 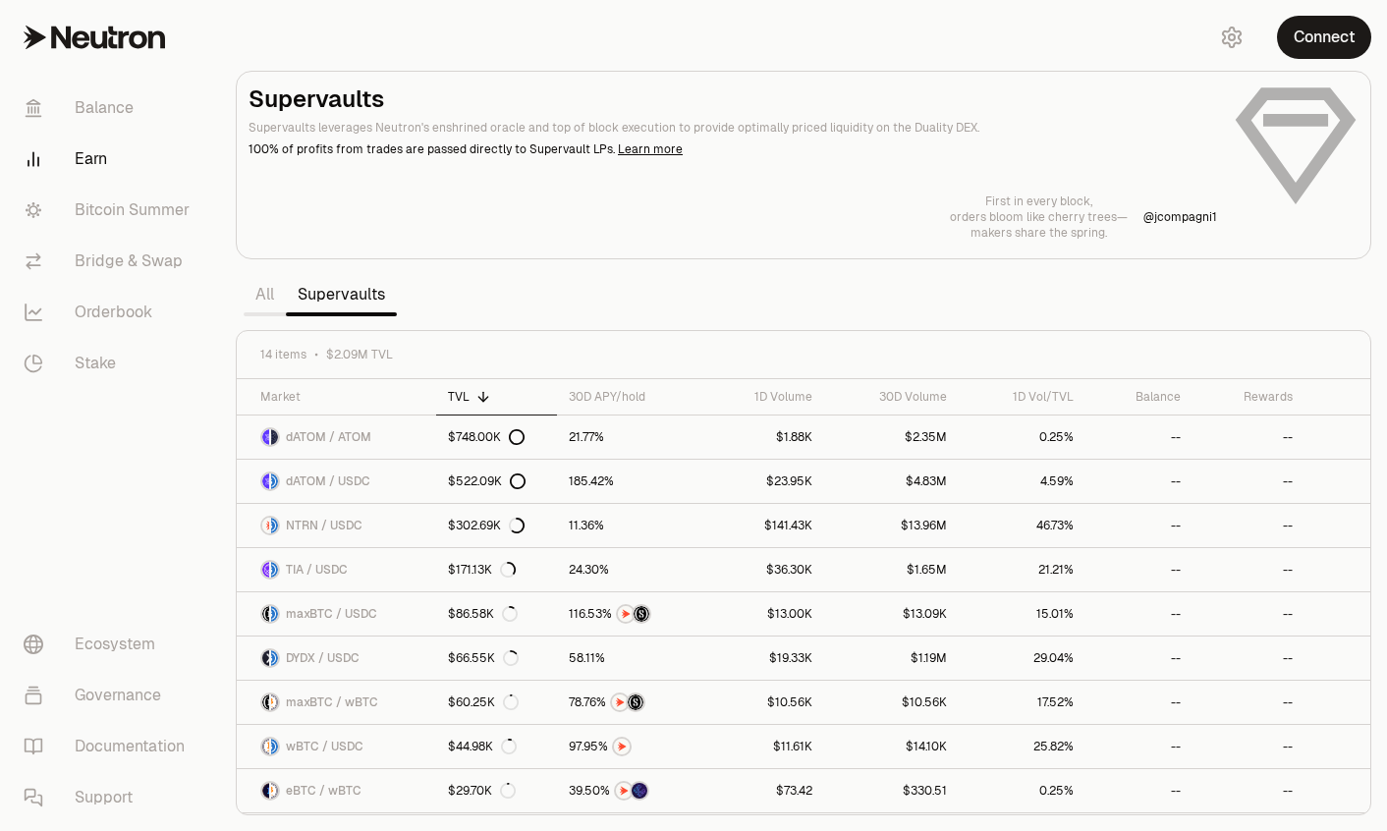 What do you see at coordinates (316, 570) in the screenshot?
I see `span: TIA / USDC` at bounding box center [316, 570].